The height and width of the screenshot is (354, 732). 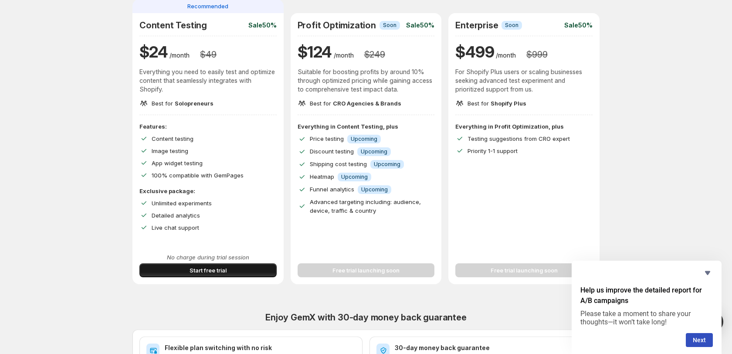 I want to click on h2: Profit Optimization, so click(x=337, y=25).